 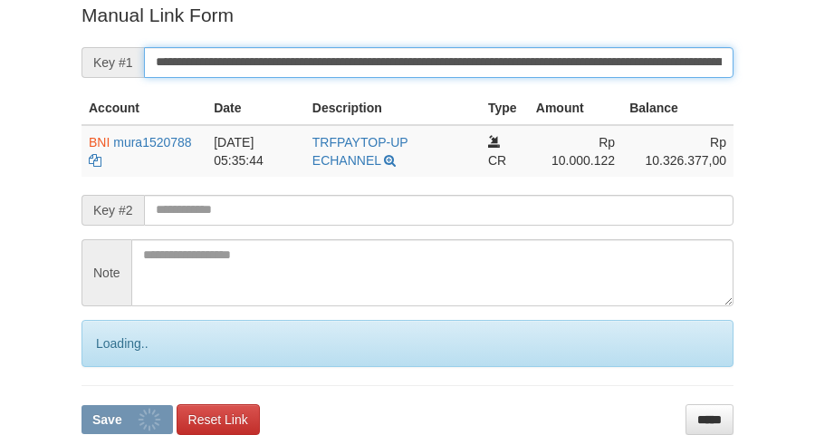 I want to click on th: Balance, so click(x=678, y=108).